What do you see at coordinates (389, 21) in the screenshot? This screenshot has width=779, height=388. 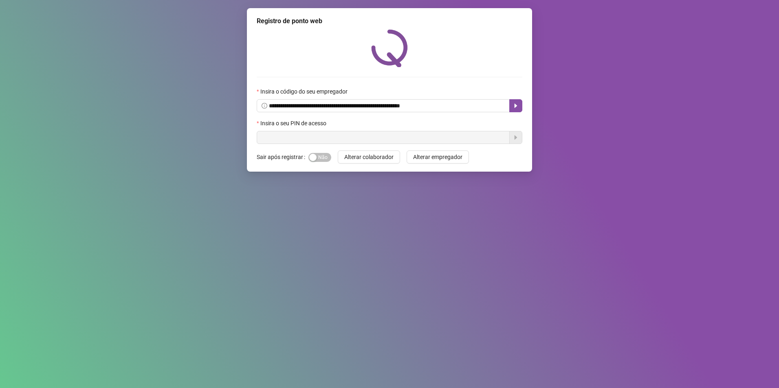 I see `div: Registro de ponto web` at bounding box center [389, 21].